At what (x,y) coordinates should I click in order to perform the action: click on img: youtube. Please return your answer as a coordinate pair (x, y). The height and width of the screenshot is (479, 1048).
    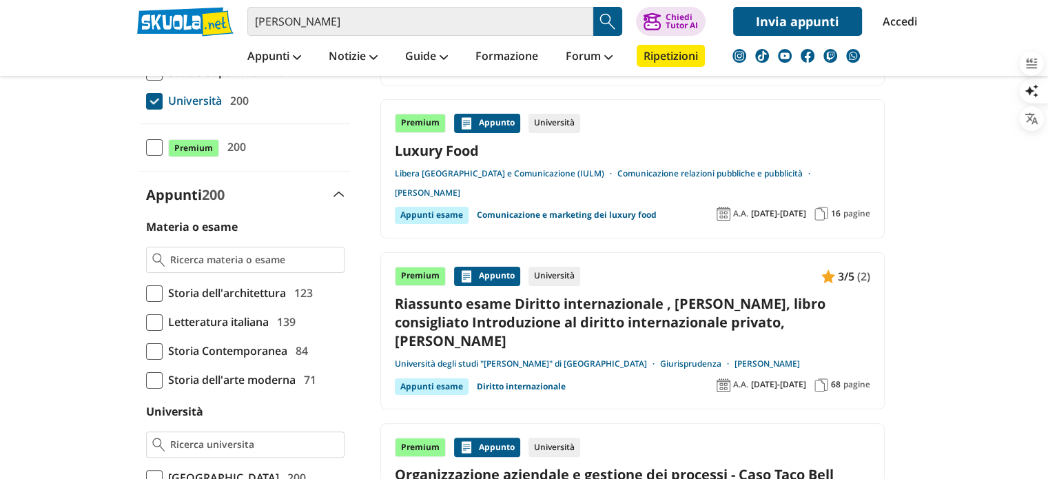
    Looking at the image, I should click on (785, 56).